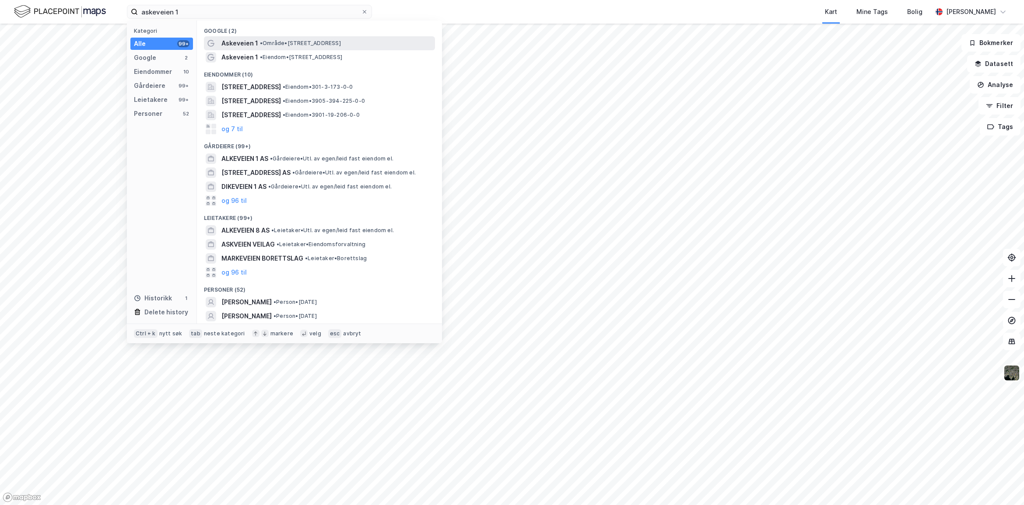 The image size is (1024, 505). I want to click on div: Google (2), so click(319, 28).